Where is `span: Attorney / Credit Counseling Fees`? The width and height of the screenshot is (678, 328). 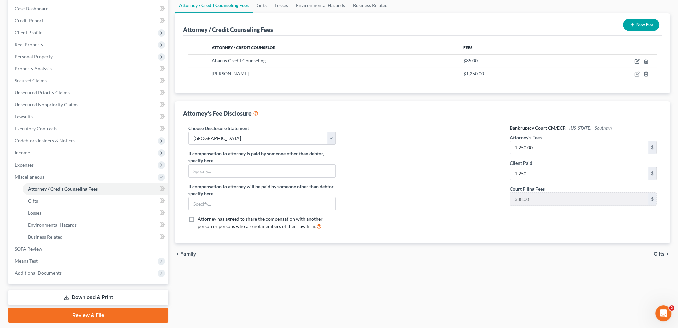
span: Attorney / Credit Counseling Fees is located at coordinates (63, 188).